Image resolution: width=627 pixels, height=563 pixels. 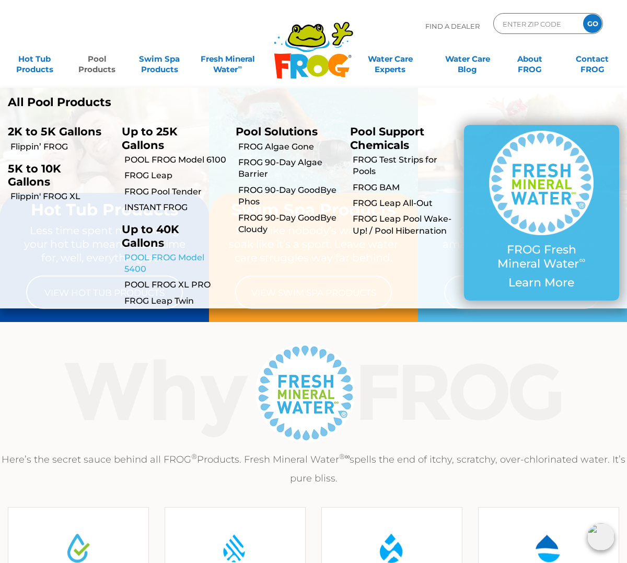 What do you see at coordinates (290, 196) in the screenshot?
I see `a: FROG 90-Day GoodBye Phos` at bounding box center [290, 196].